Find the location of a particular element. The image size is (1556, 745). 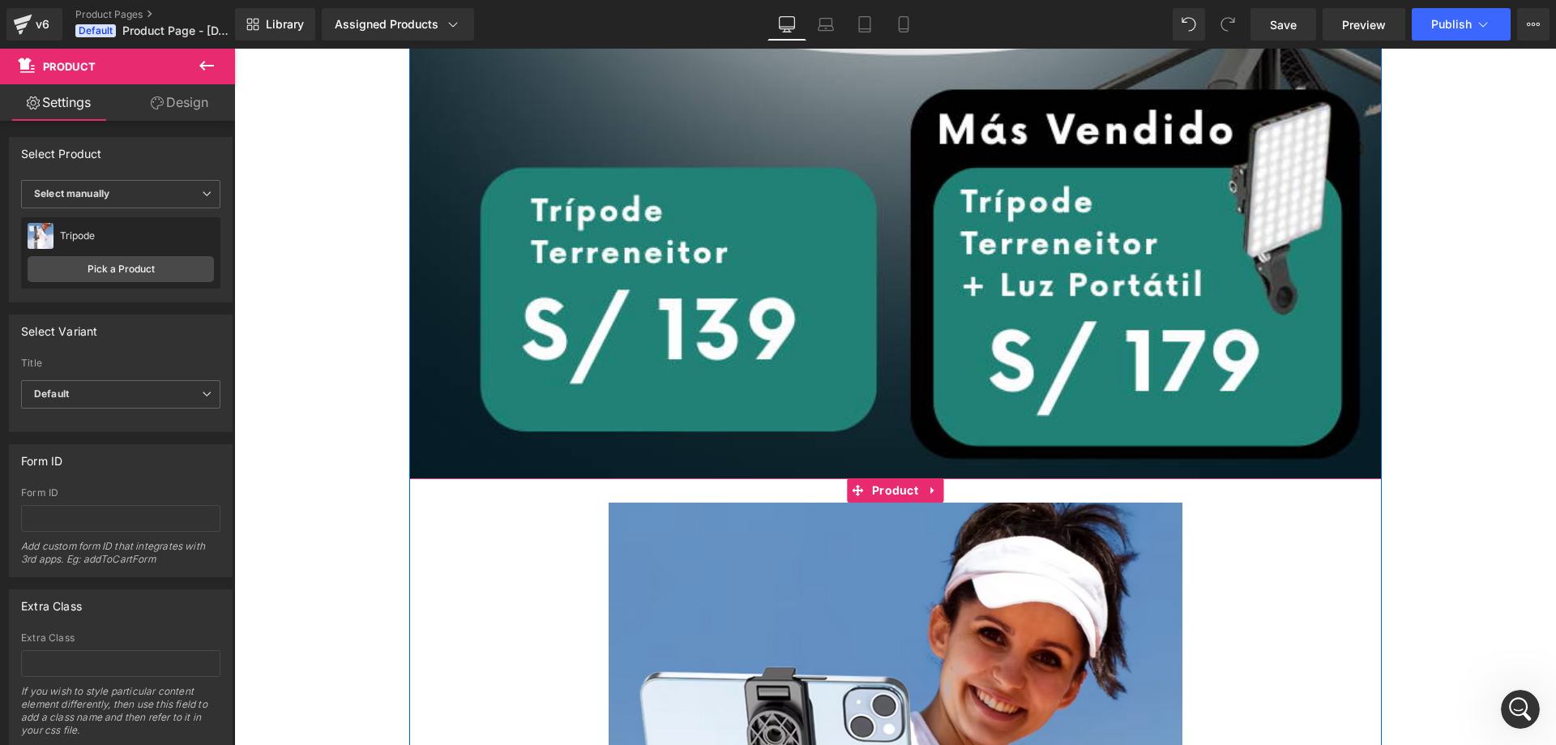

span: Preview is located at coordinates (1364, 24).